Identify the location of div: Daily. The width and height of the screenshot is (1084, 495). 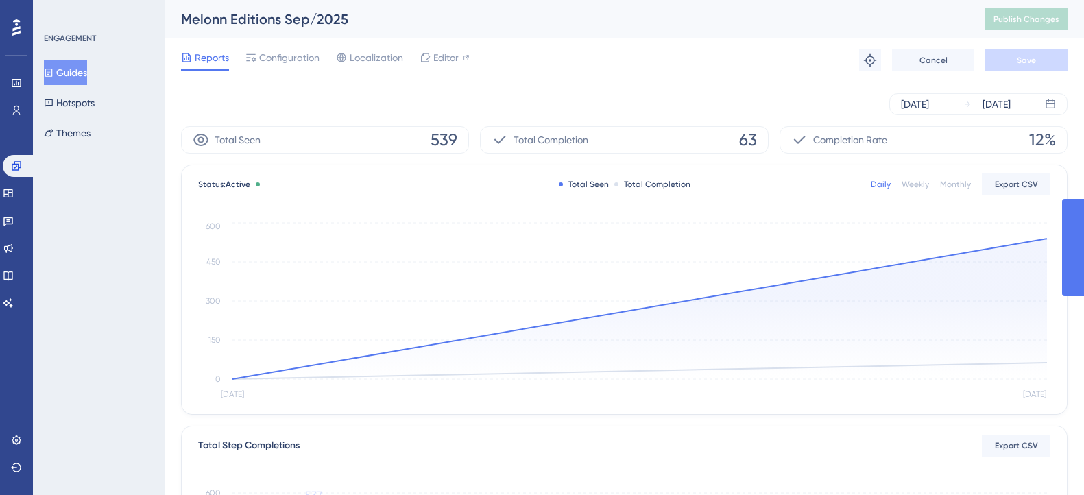
(880, 184).